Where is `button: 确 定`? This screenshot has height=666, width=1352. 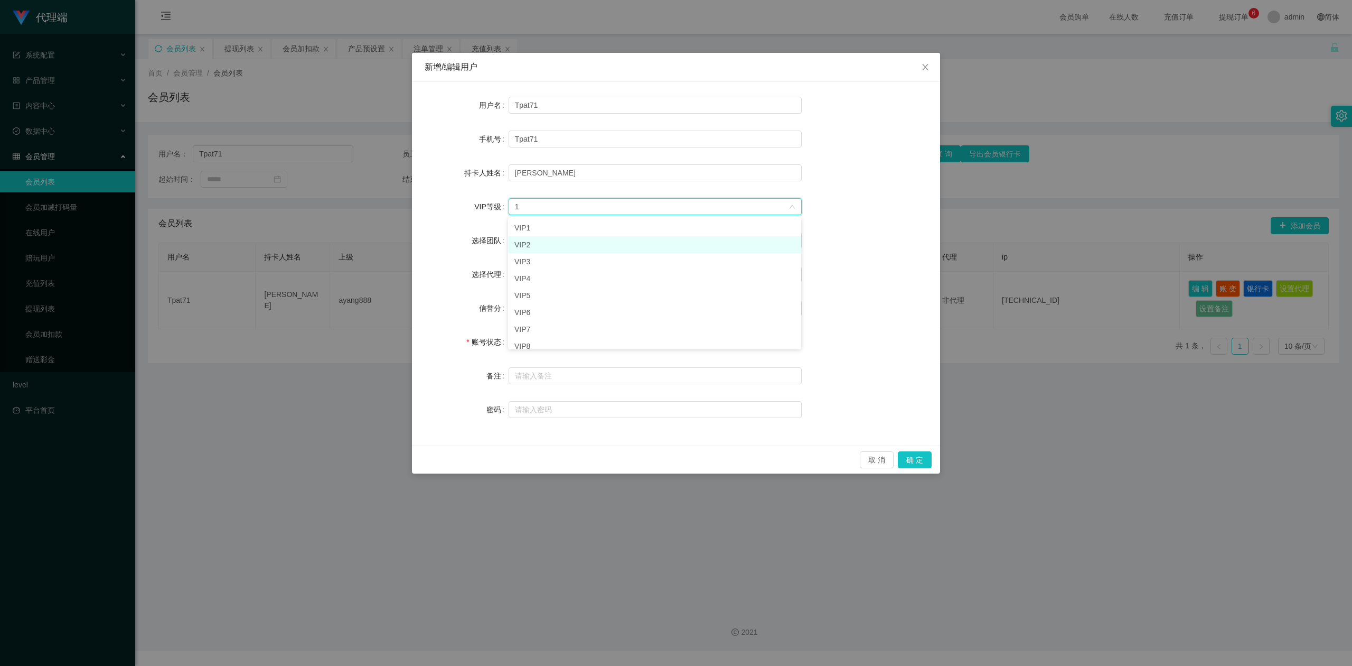
button: 确 定 is located at coordinates (915, 460).